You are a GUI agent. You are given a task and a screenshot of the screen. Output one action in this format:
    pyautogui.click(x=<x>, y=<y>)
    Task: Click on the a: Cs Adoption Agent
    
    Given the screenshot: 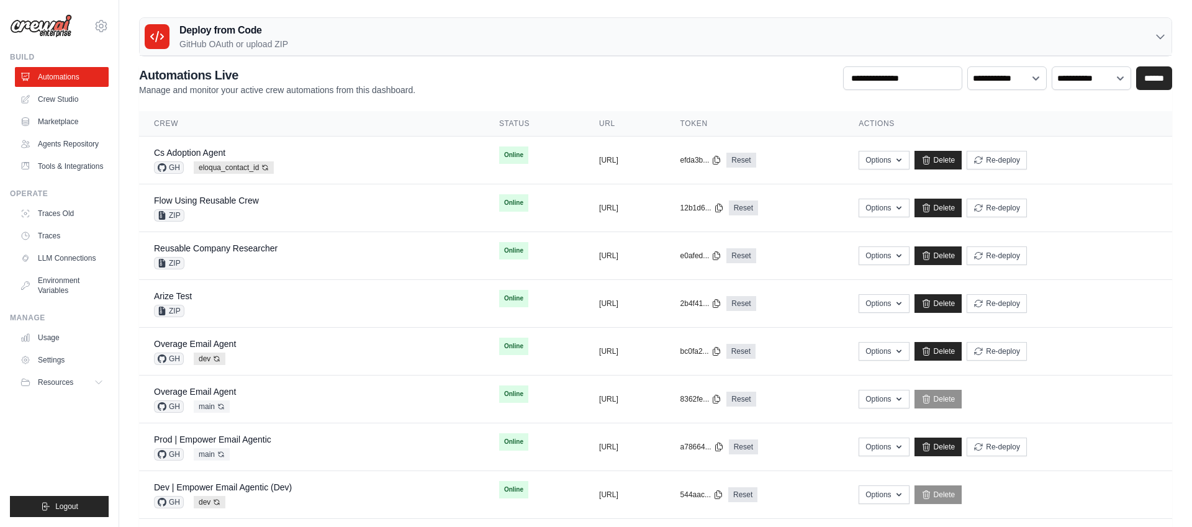 What is the action you would take?
    pyautogui.click(x=189, y=153)
    